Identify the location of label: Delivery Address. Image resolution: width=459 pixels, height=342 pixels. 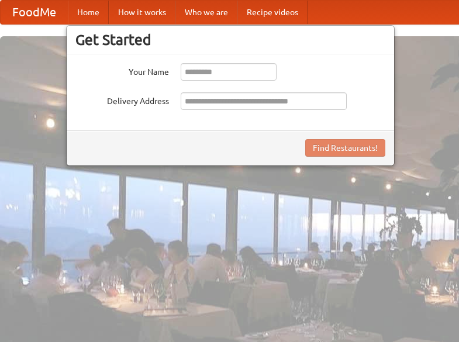
(122, 99).